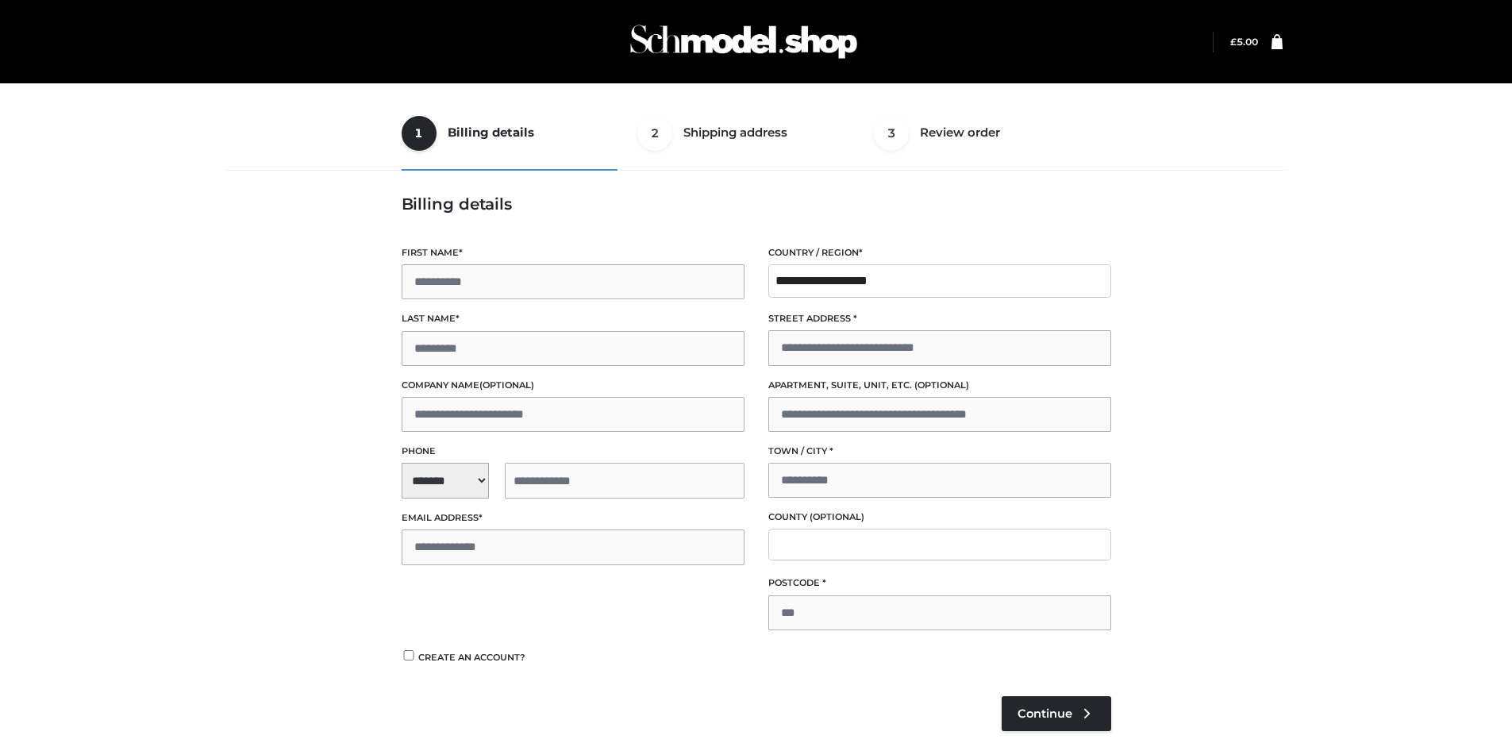 The image size is (1512, 747). Describe the element at coordinates (1057, 714) in the screenshot. I see `a: Continue` at that location.